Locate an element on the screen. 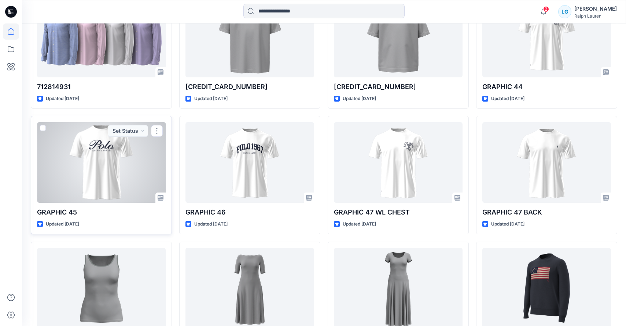 This screenshot has width=626, height=326. p: GRAPHIC 44 is located at coordinates (547, 87).